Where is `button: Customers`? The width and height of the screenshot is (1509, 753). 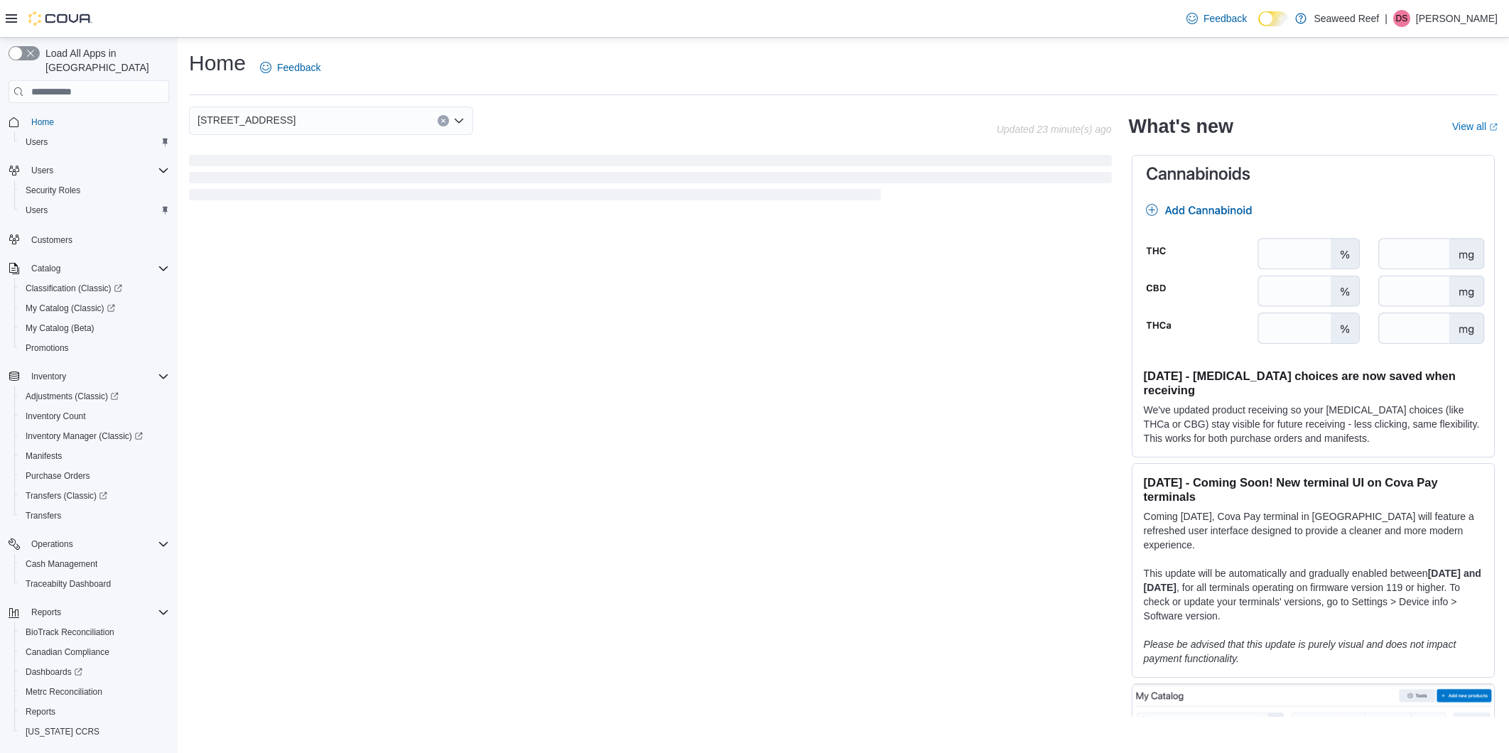
button: Customers is located at coordinates (89, 239).